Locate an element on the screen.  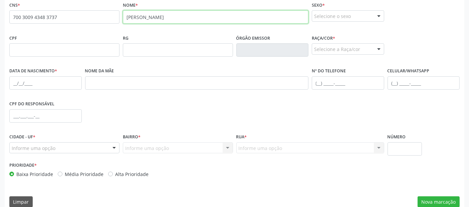
label: Nome da mãe is located at coordinates (100, 71).